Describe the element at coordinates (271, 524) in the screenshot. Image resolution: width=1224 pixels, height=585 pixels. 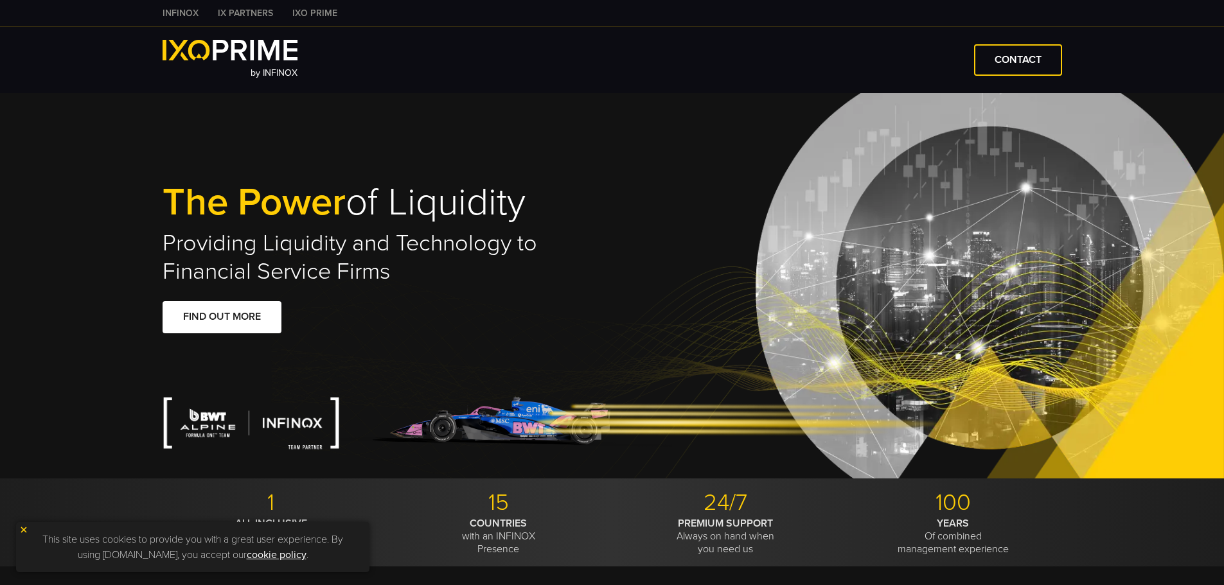
I see `strong: ALL INCLUSIVE` at that location.